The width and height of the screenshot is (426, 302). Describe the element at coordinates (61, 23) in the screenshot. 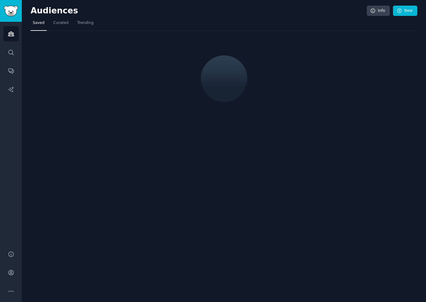

I see `span: Curated` at that location.